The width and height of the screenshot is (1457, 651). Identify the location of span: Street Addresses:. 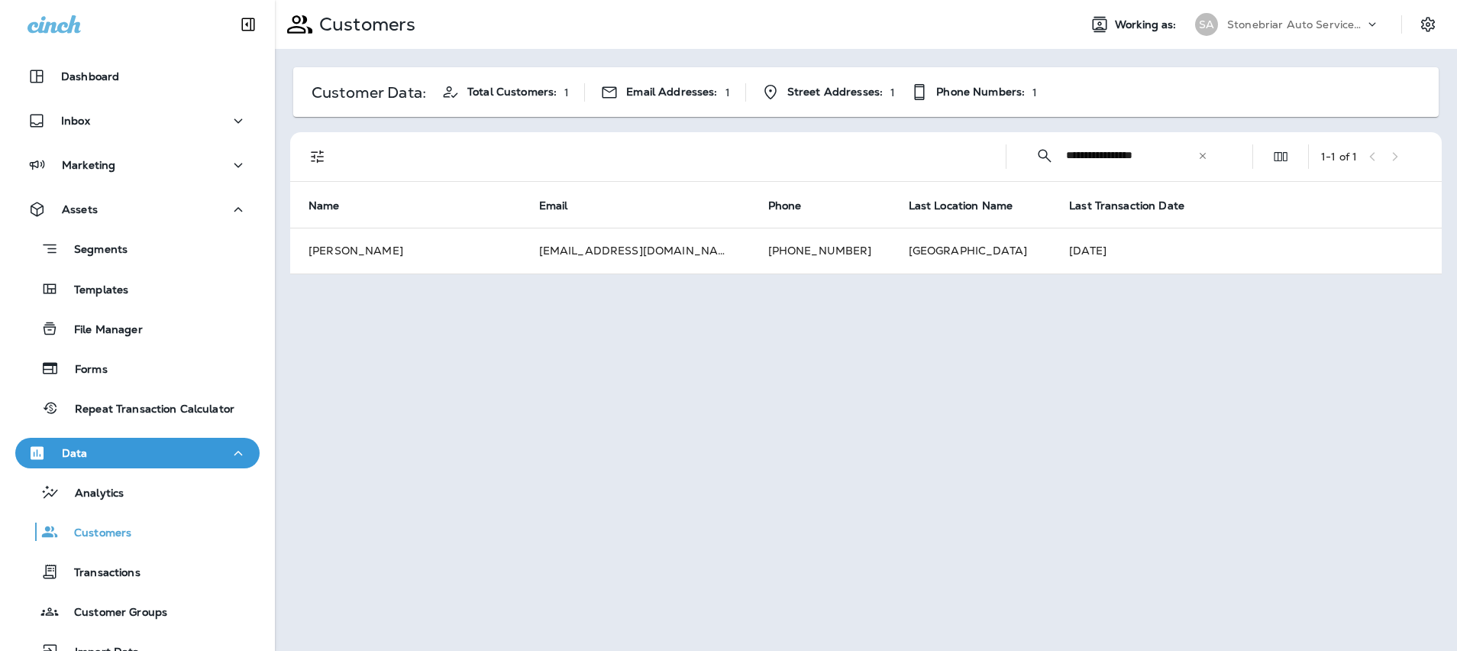
(835, 92).